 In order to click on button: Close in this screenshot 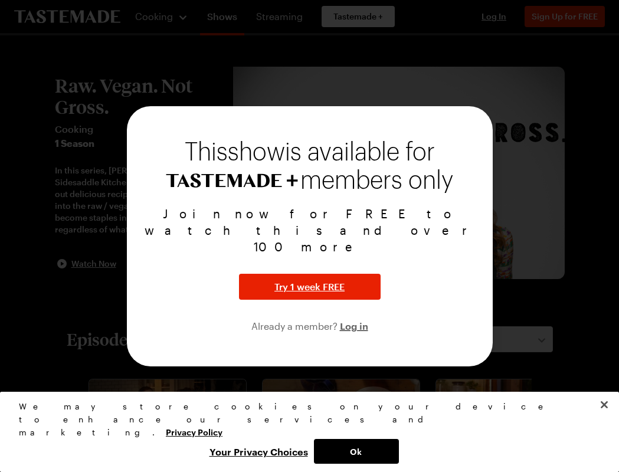, I will do `click(604, 405)`.